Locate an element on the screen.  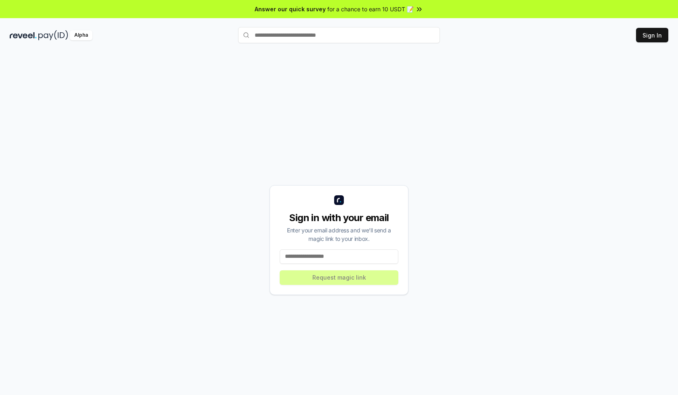
img: logo_small is located at coordinates (339, 200).